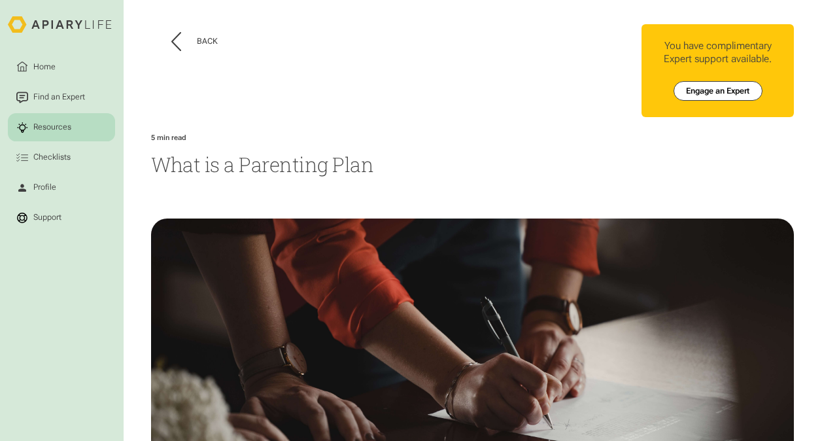 This screenshot has width=822, height=441. Describe the element at coordinates (44, 188) in the screenshot. I see `div: Profile` at that location.